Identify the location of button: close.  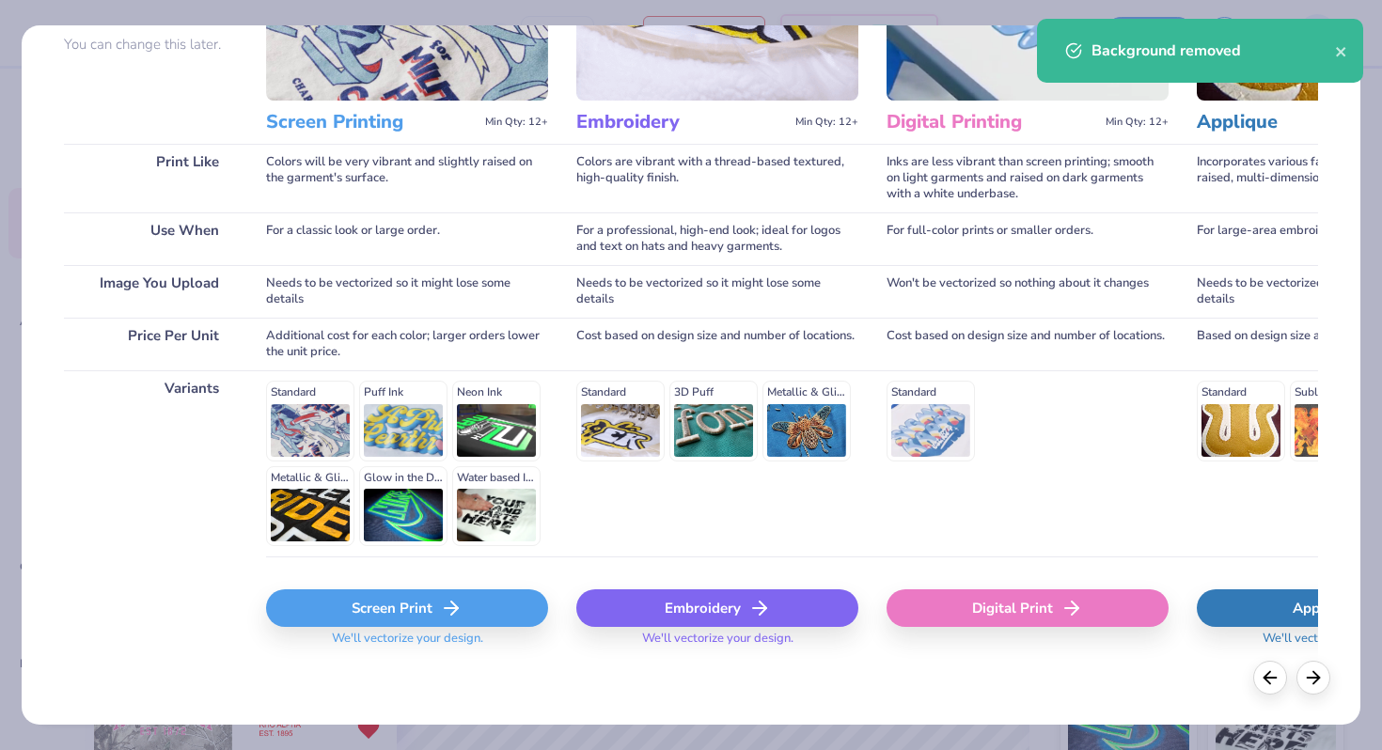
(1342, 51).